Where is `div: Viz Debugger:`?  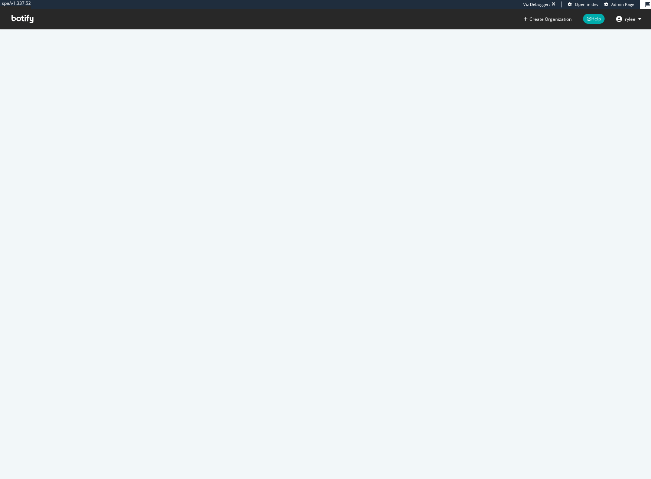
div: Viz Debugger: is located at coordinates (537, 4).